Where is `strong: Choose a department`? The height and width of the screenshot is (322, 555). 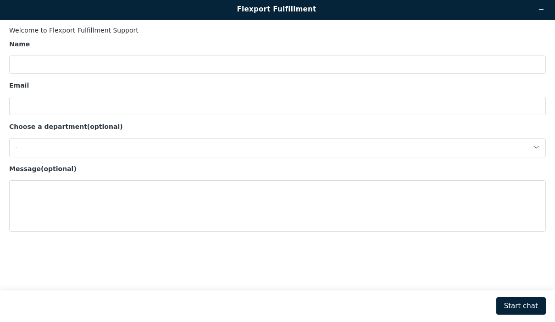 strong: Choose a department is located at coordinates (48, 127).